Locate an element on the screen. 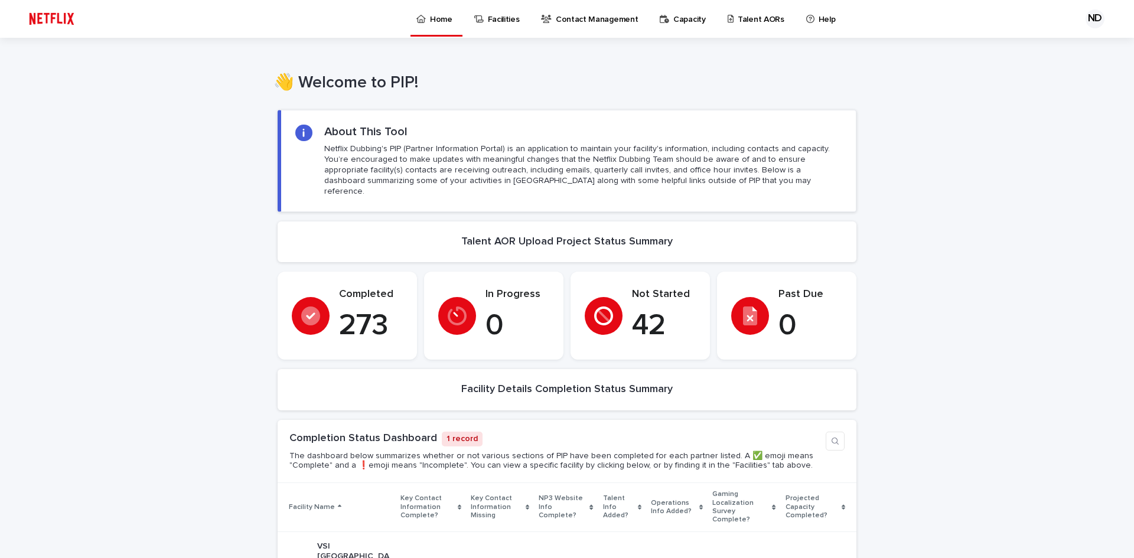 This screenshot has width=1134, height=558. p: Past Due is located at coordinates (810, 295).